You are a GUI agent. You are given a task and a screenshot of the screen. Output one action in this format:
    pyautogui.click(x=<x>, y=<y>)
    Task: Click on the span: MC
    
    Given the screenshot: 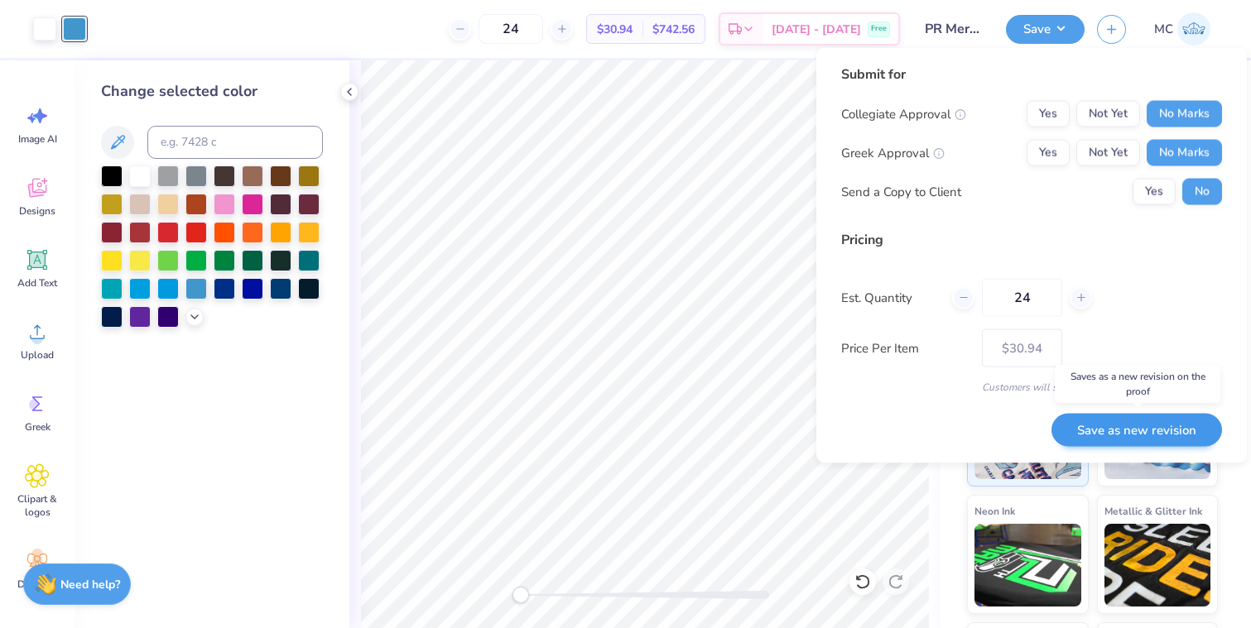 What is the action you would take?
    pyautogui.click(x=1163, y=29)
    